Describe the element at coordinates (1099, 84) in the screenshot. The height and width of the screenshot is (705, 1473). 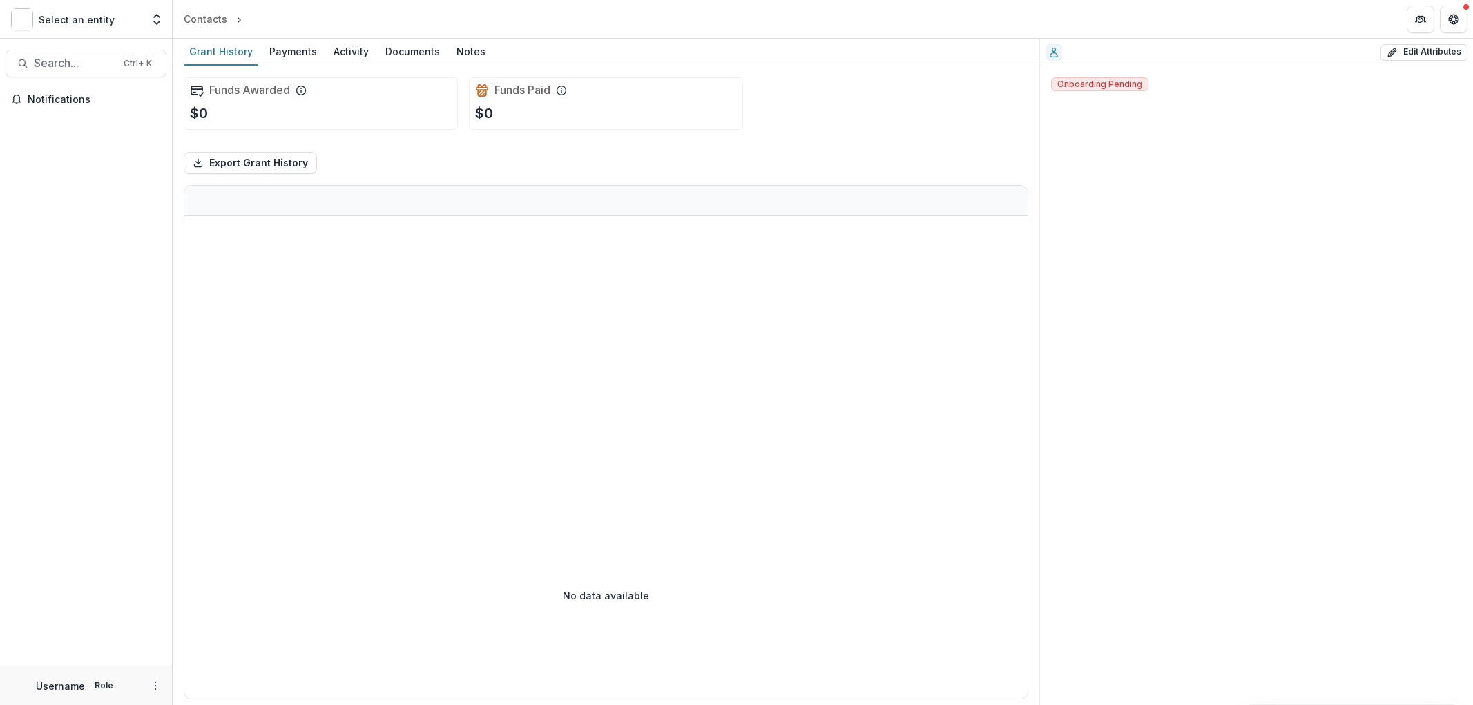
I see `span: Onboarding Pending` at that location.